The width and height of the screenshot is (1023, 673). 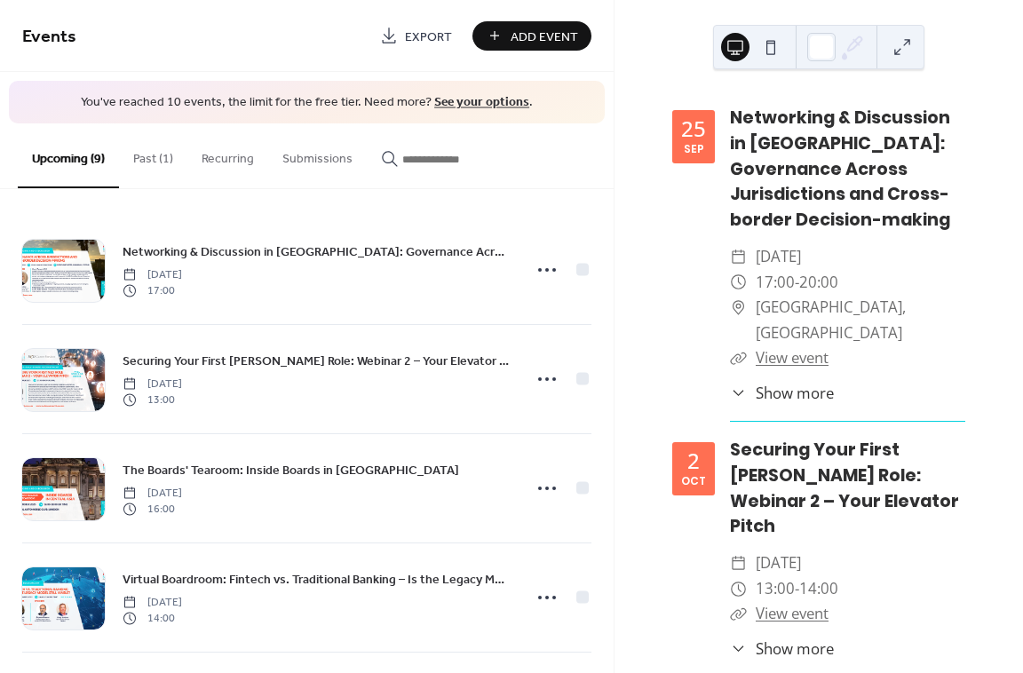 I want to click on span: Events, so click(x=49, y=36).